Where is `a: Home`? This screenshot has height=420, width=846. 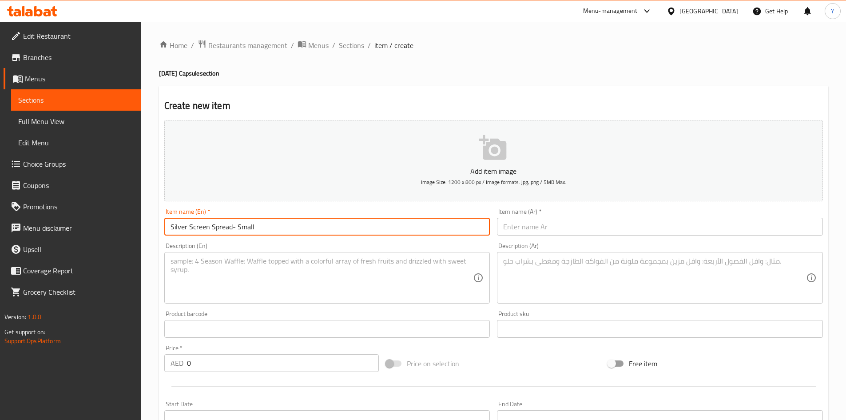
a: Home is located at coordinates (173, 45).